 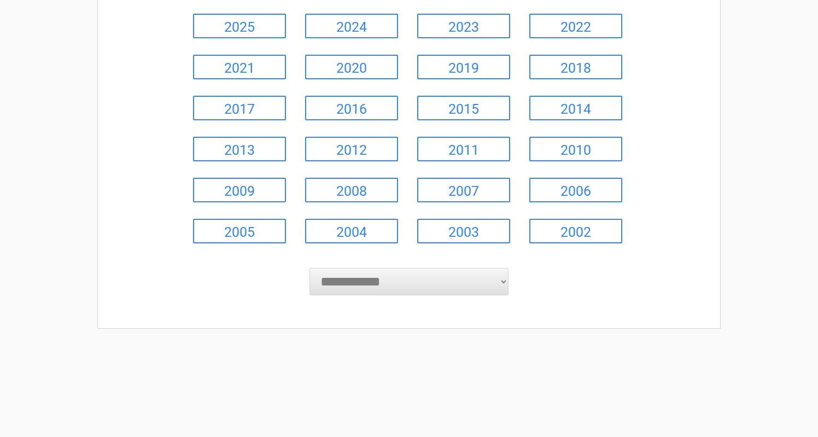 I want to click on a: 2003, so click(x=464, y=231).